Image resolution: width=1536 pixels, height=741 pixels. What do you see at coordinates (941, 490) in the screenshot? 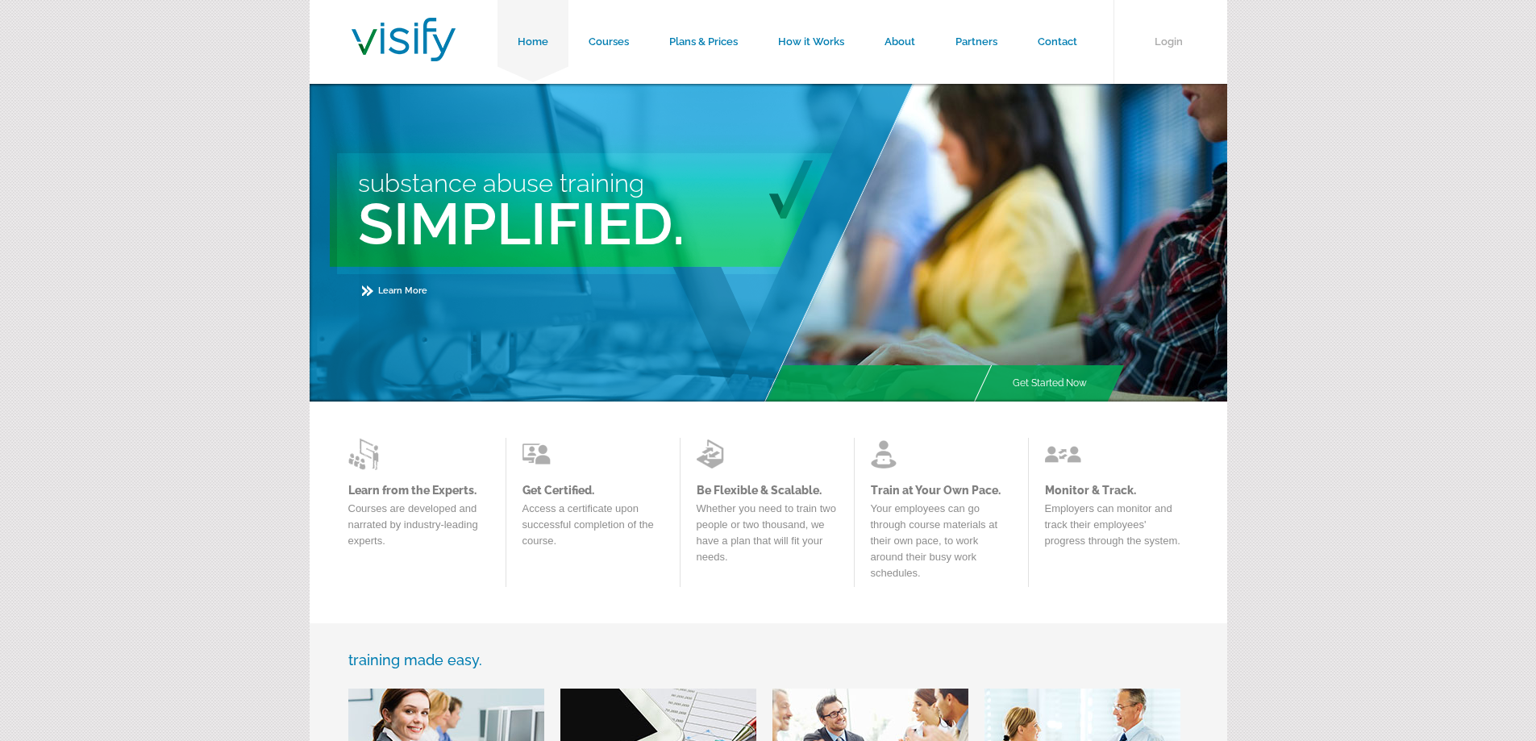
I see `a: Train at Your Own Pace.` at bounding box center [941, 490].